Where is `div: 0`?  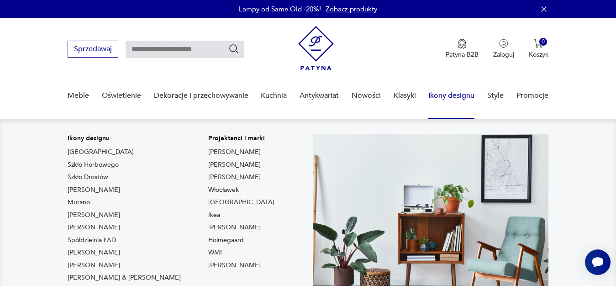
div: 0 is located at coordinates (543, 42).